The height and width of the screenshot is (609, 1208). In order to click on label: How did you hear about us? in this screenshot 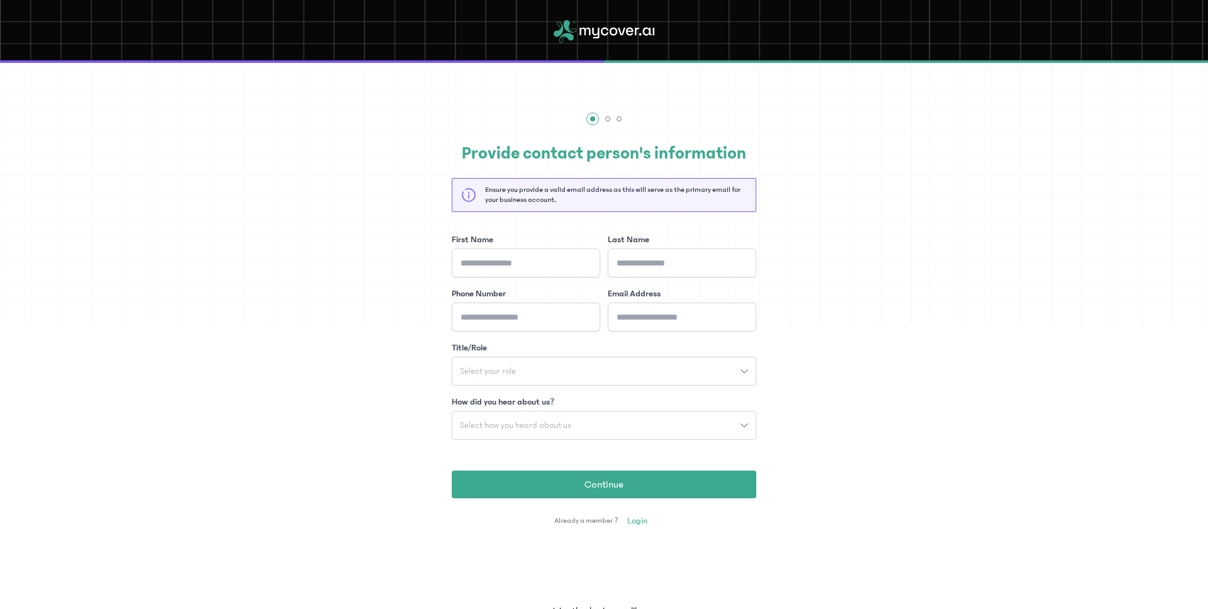, I will do `click(503, 402)`.